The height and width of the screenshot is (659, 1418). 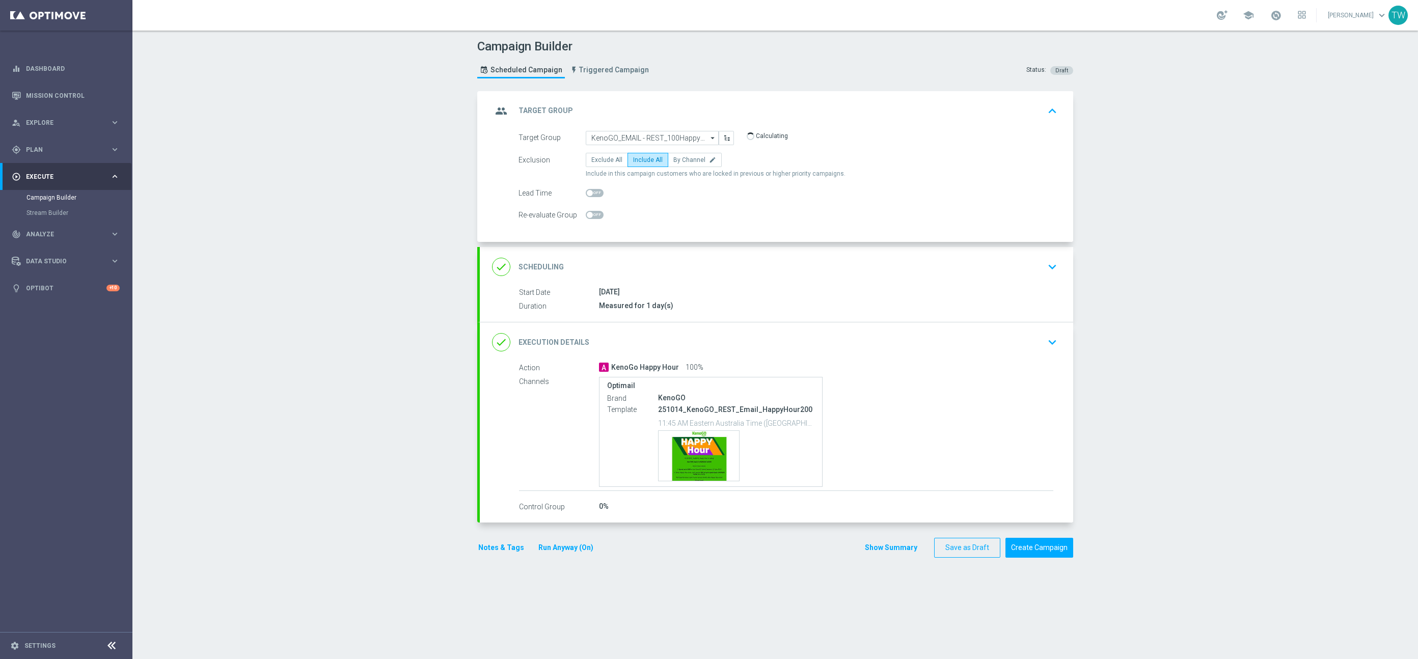 What do you see at coordinates (68, 150) in the screenshot?
I see `span: Plan` at bounding box center [68, 150].